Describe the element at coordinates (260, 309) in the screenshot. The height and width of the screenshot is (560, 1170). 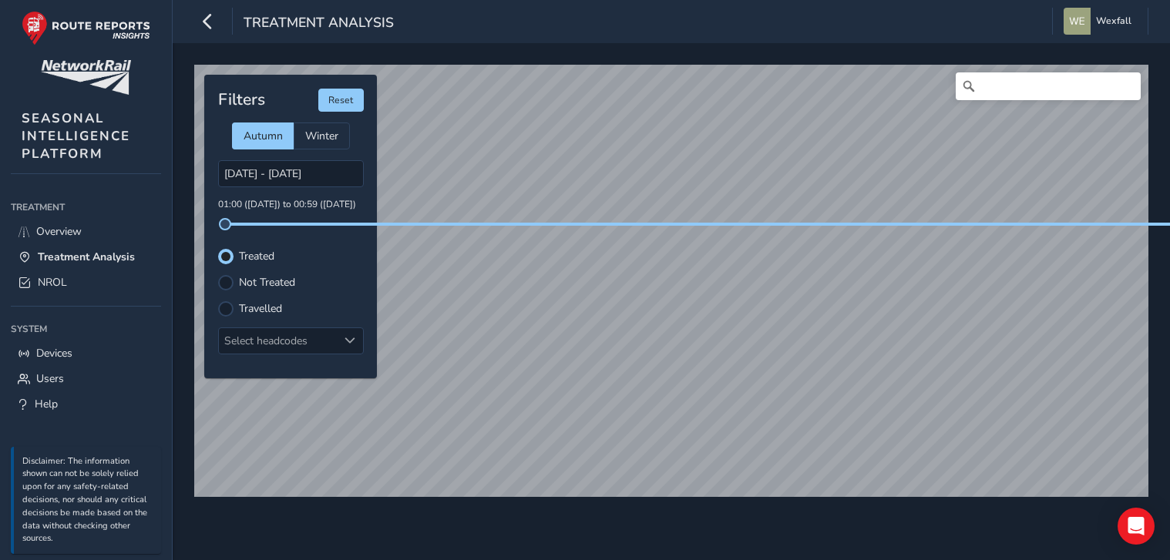
I see `label: Travelled` at that location.